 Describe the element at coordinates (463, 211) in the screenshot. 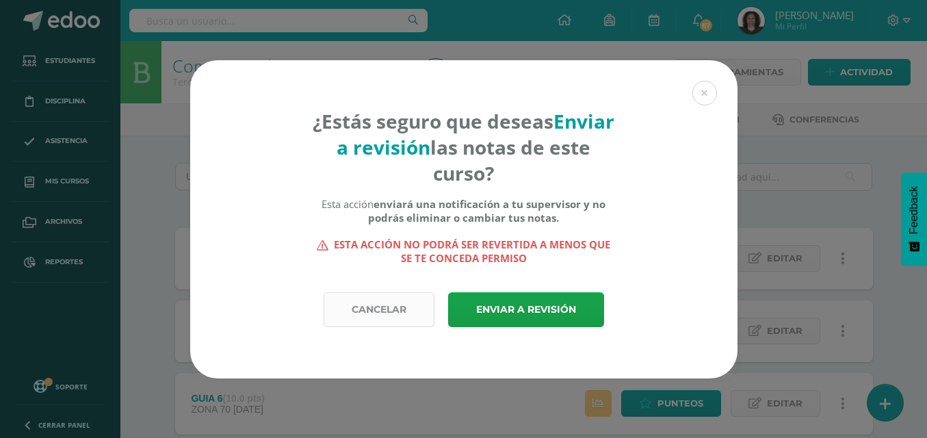

I see `div: Esta acción` at that location.